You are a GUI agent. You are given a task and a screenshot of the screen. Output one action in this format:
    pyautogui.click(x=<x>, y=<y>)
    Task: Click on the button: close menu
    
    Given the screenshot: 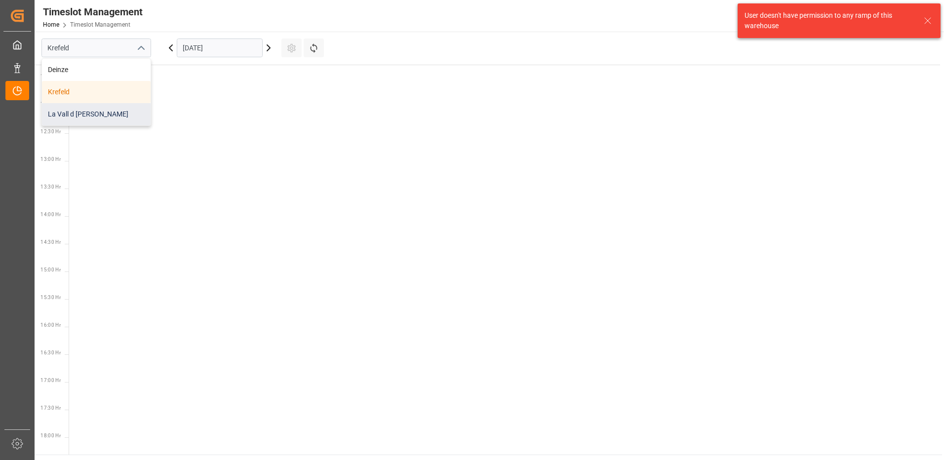 What is the action you would take?
    pyautogui.click(x=140, y=48)
    